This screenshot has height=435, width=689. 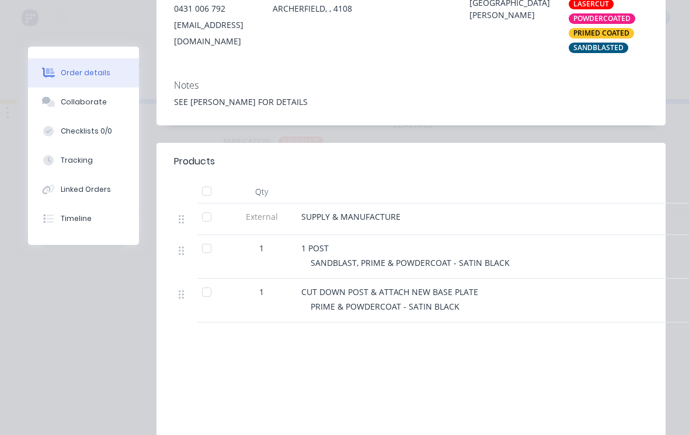 I want to click on div: PRIMED COATED, so click(x=601, y=33).